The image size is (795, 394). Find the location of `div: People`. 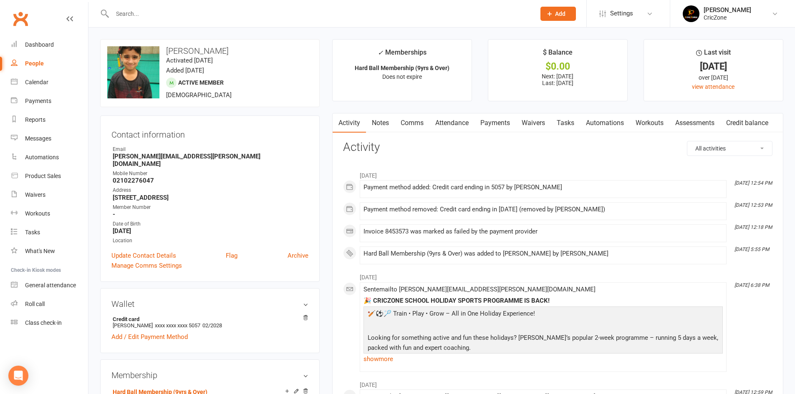

div: People is located at coordinates (34, 63).